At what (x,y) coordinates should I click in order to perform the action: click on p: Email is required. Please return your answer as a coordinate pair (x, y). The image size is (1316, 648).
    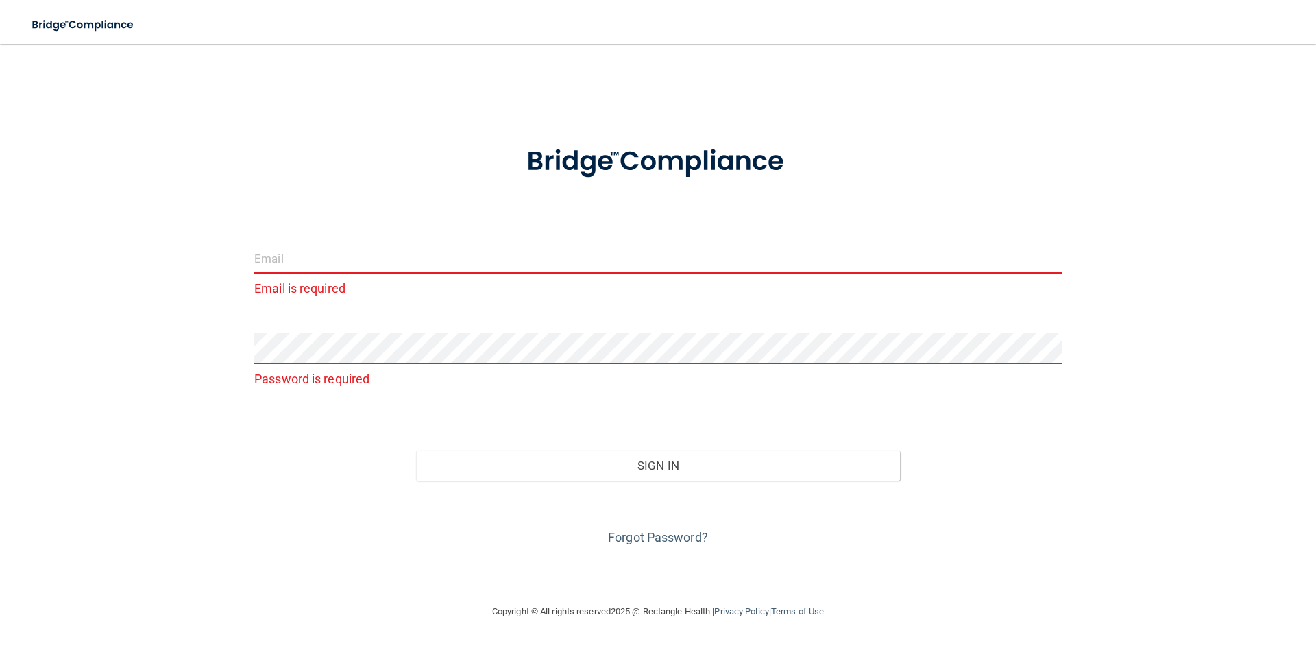
    Looking at the image, I should click on (658, 288).